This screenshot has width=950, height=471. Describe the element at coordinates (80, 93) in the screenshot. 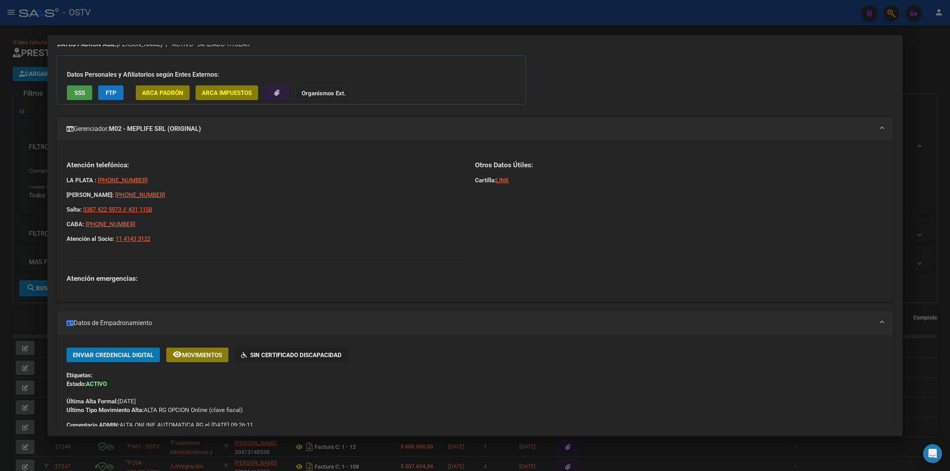

I see `button: SSS` at that location.